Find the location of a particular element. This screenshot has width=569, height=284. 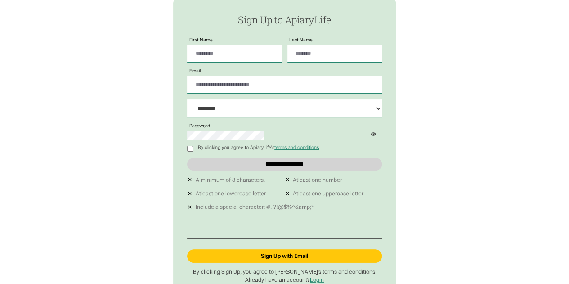

li: Atleast one lowercase letter is located at coordinates (236, 193).